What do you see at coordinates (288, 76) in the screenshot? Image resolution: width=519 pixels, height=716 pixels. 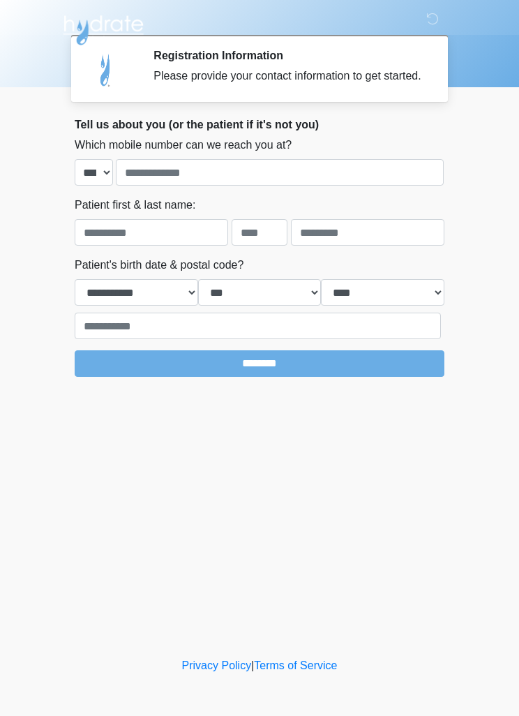 I see `div: Please provide your contact information to get started.` at bounding box center [288, 76].